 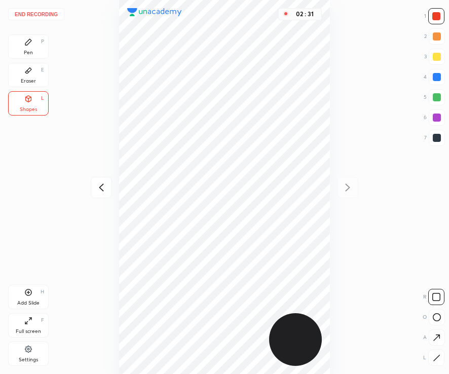 I want to click on div: 7, so click(x=434, y=138).